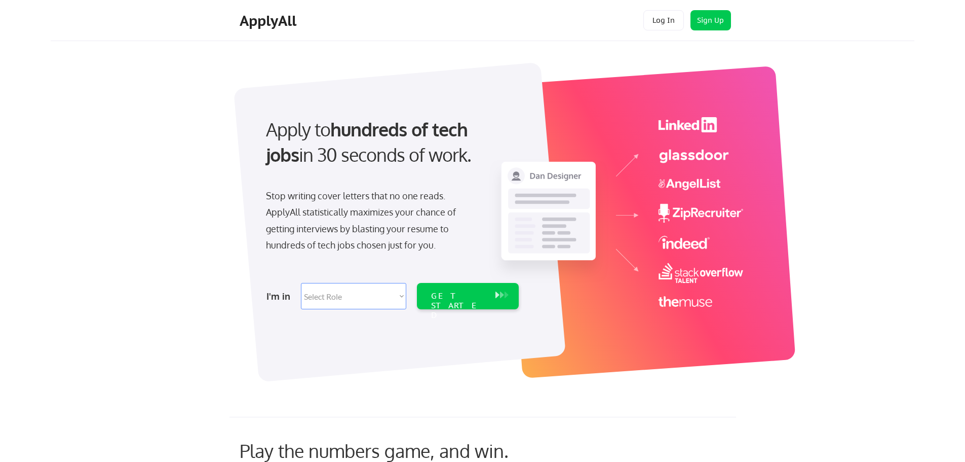 The width and height of the screenshot is (965, 462). What do you see at coordinates (270, 21) in the screenshot?
I see `div: ApplyAll` at bounding box center [270, 21].